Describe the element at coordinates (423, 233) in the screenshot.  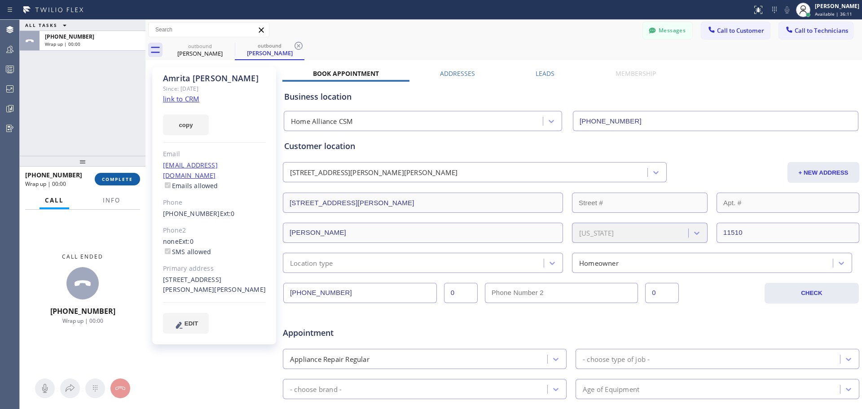
I see `input: City` at that location.